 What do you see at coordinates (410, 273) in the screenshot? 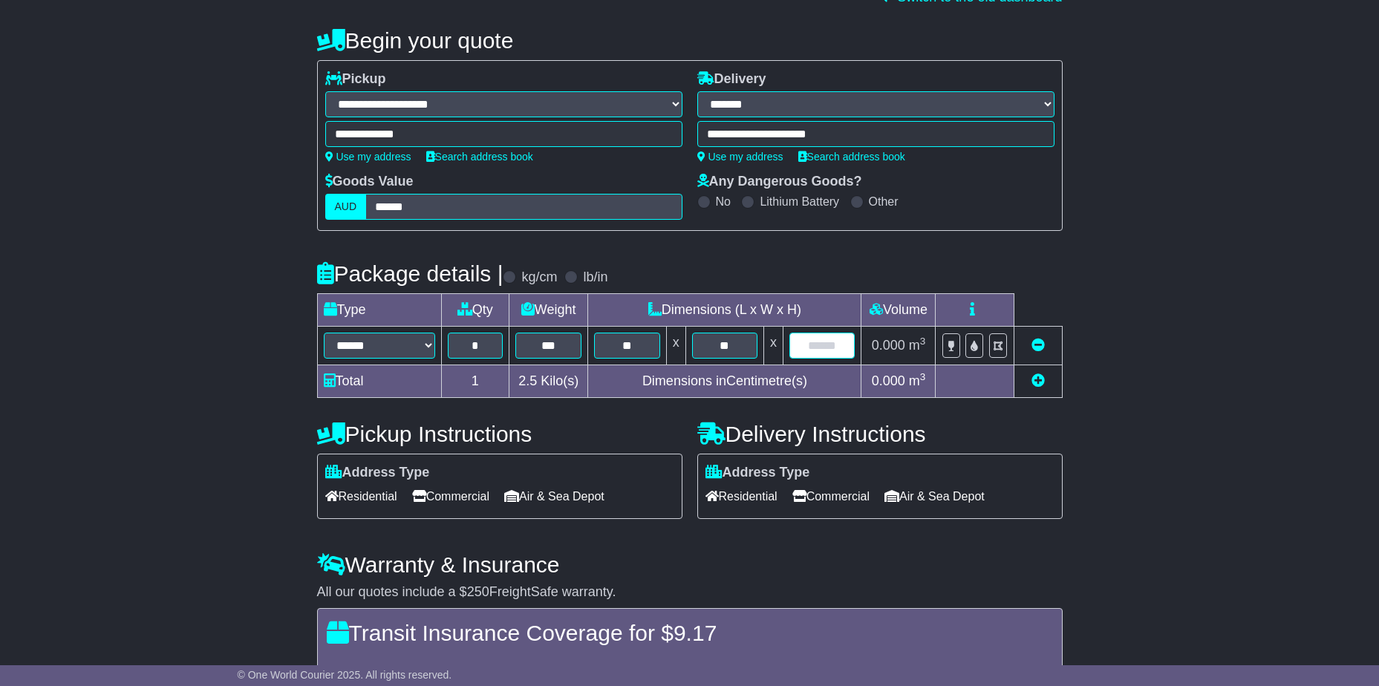
I see `h4: Package details |` at bounding box center [410, 273].